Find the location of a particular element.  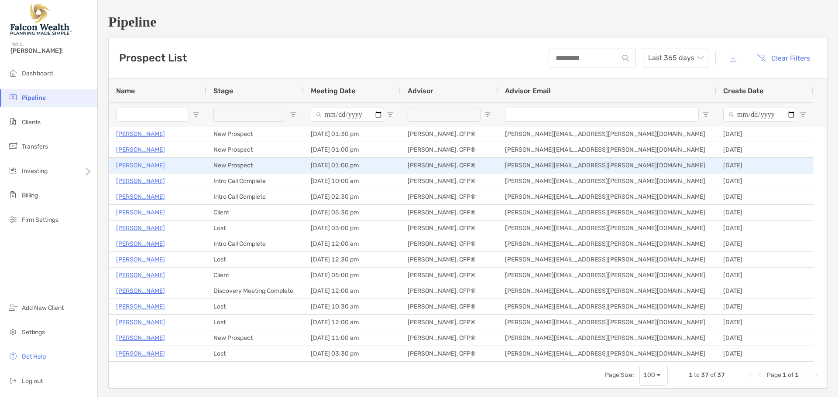

span: Stage is located at coordinates (223, 91).